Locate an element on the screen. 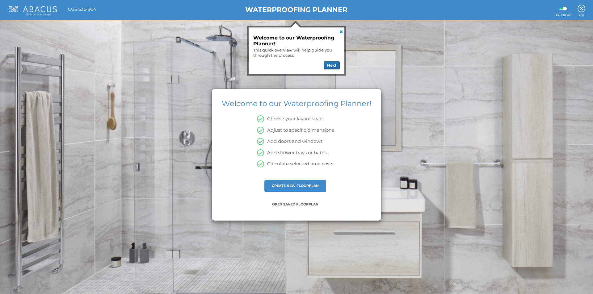 The image size is (593, 294). span: Tool Tips ON is located at coordinates (563, 15).